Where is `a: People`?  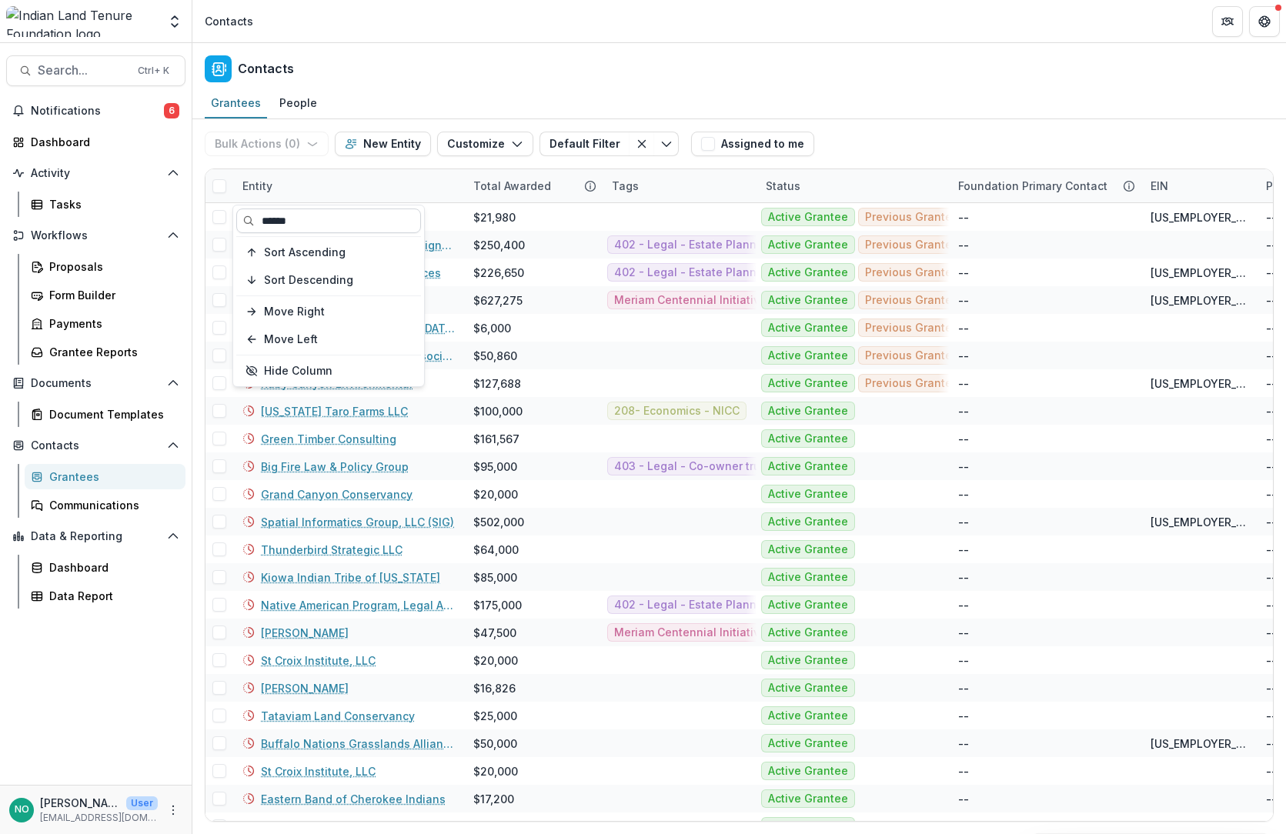
a: People is located at coordinates (298, 103).